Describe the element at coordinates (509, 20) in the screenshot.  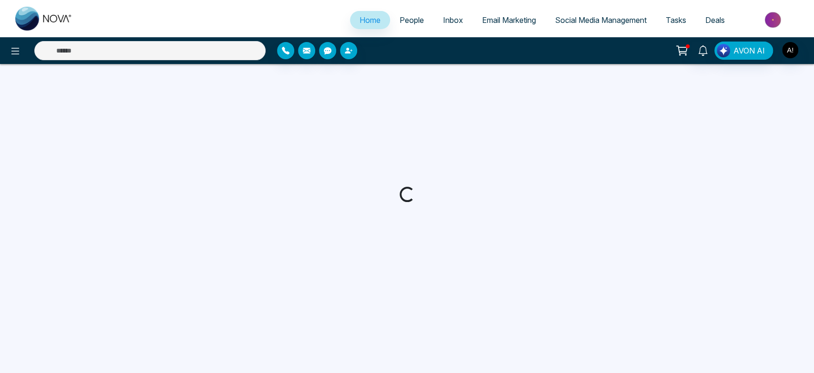
I see `span: Email Marketing` at that location.